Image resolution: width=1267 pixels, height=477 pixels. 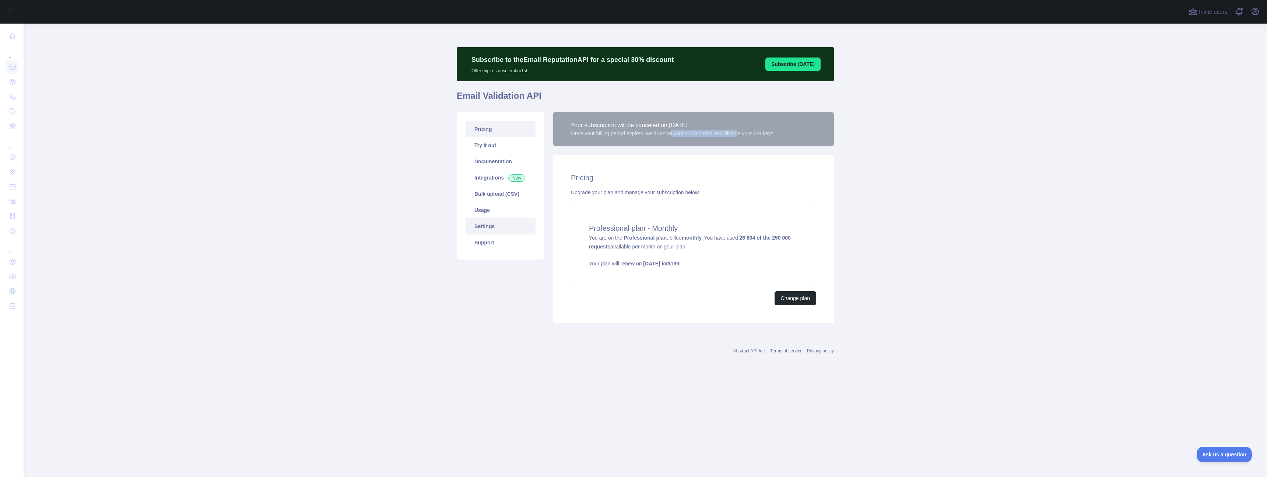 I want to click on a: Privacy policy, so click(x=820, y=351).